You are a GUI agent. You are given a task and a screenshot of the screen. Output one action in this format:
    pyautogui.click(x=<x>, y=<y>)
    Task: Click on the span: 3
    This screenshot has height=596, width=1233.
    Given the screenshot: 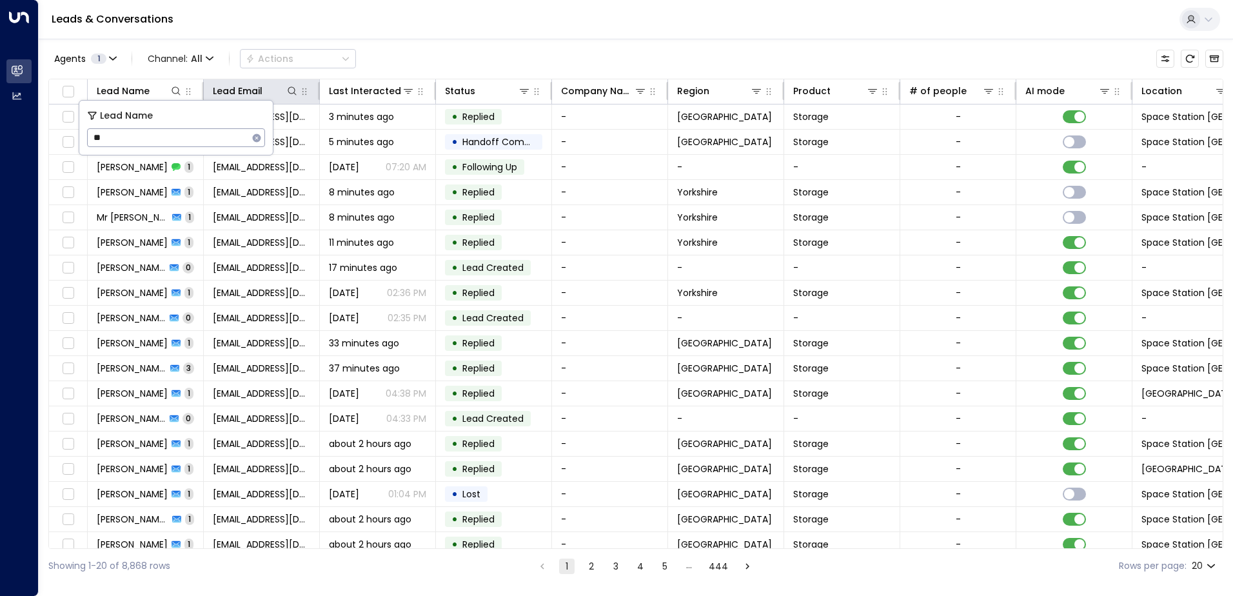 What is the action you would take?
    pyautogui.click(x=188, y=368)
    